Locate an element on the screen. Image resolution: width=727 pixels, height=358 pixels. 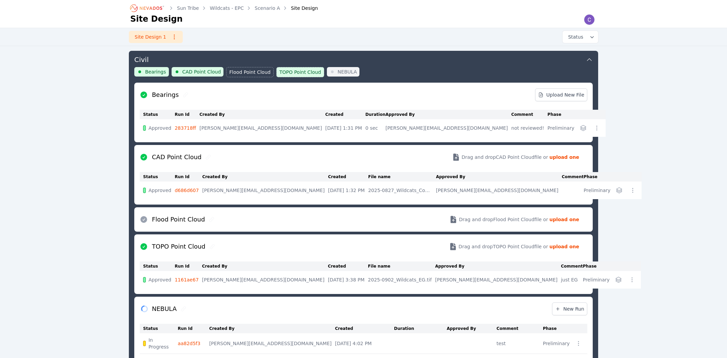
span: Status is located at coordinates (574, 37).